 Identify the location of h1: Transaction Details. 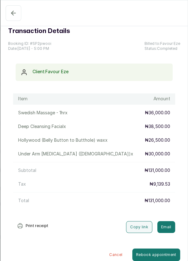
(39, 31).